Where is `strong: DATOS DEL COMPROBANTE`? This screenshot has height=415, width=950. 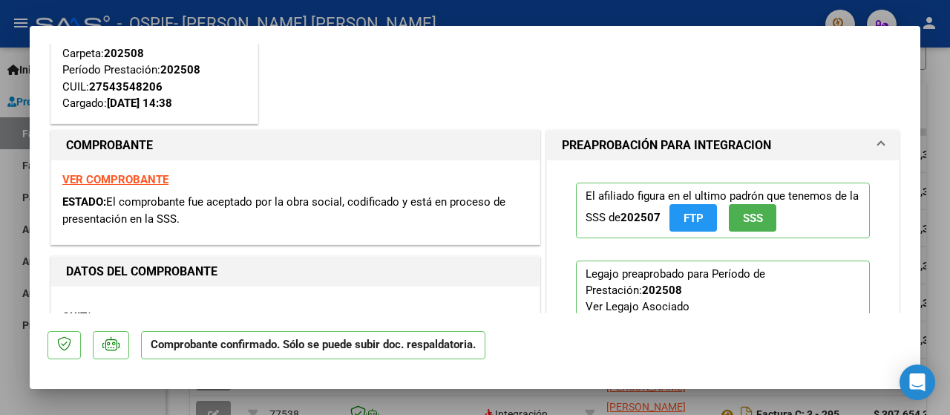
strong: DATOS DEL COMPROBANTE is located at coordinates (142, 271).